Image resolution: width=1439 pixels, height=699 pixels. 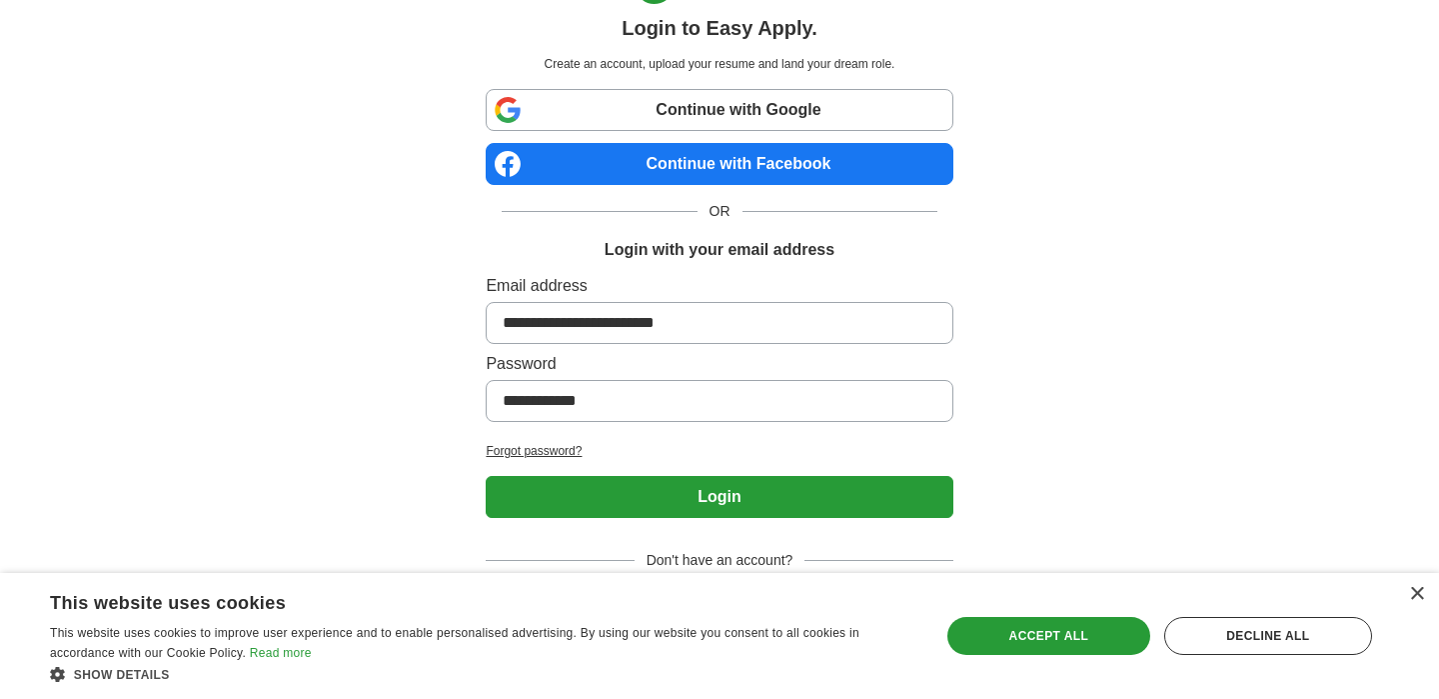 What do you see at coordinates (720, 28) in the screenshot?
I see `h1: Login to Easy Apply.` at bounding box center [720, 28].